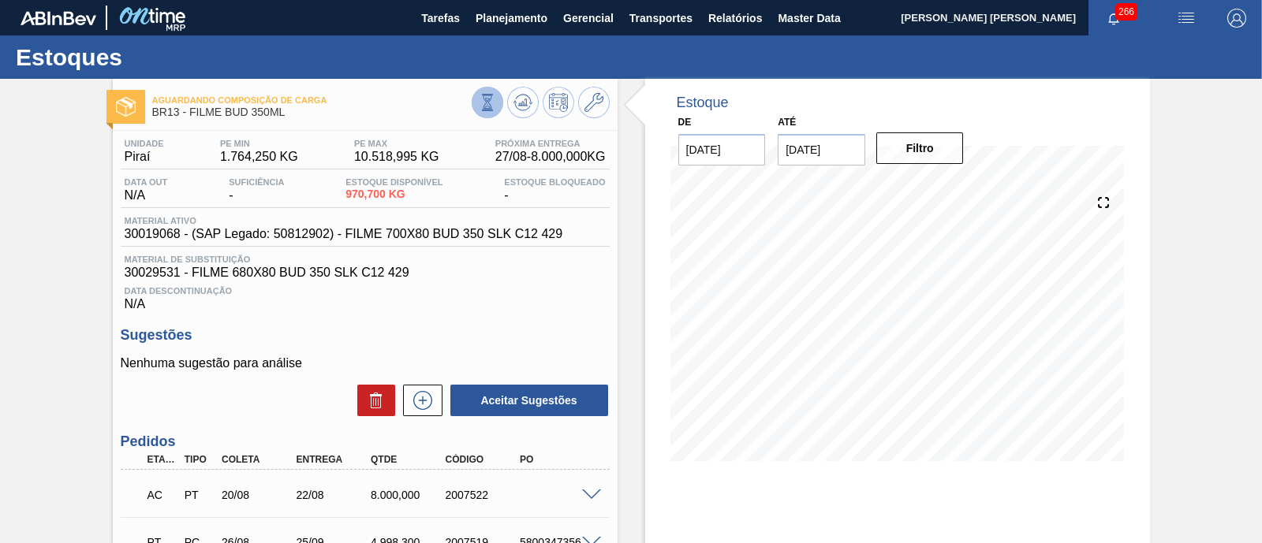 The width and height of the screenshot is (1262, 543). I want to click on button: Visão Geral dos Estoques, so click(487, 103).